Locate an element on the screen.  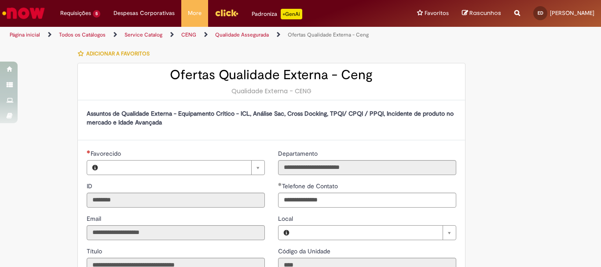
input: ID is located at coordinates (175, 200).